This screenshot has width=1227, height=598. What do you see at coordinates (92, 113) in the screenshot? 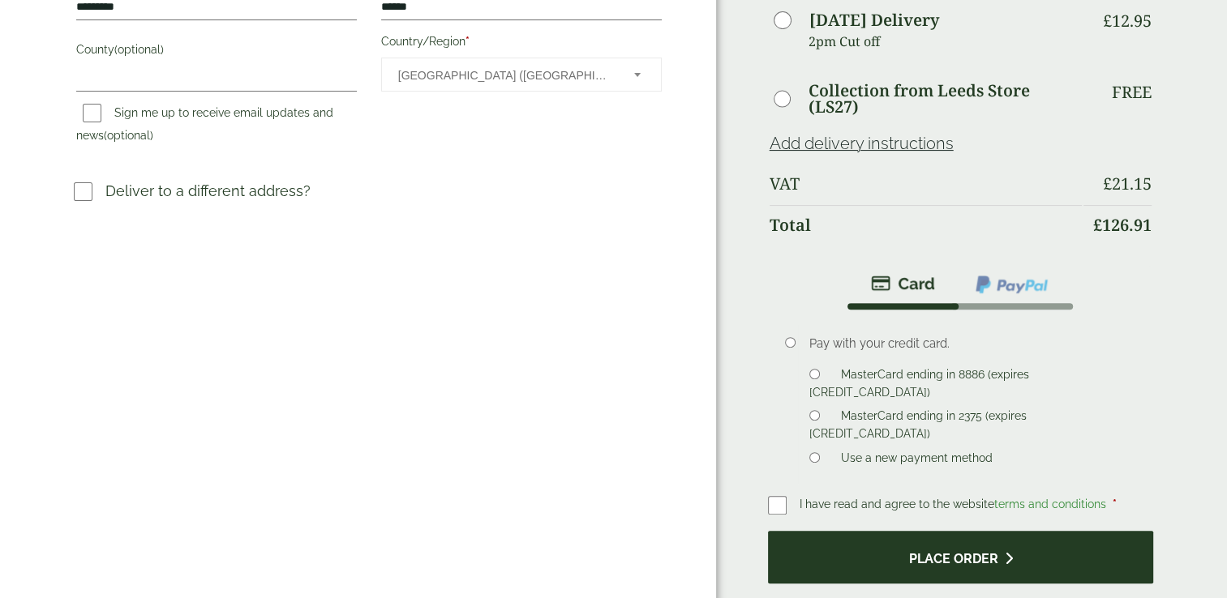
I see `input: Sign me up to receive email updates and news(optional)` at bounding box center [92, 113].